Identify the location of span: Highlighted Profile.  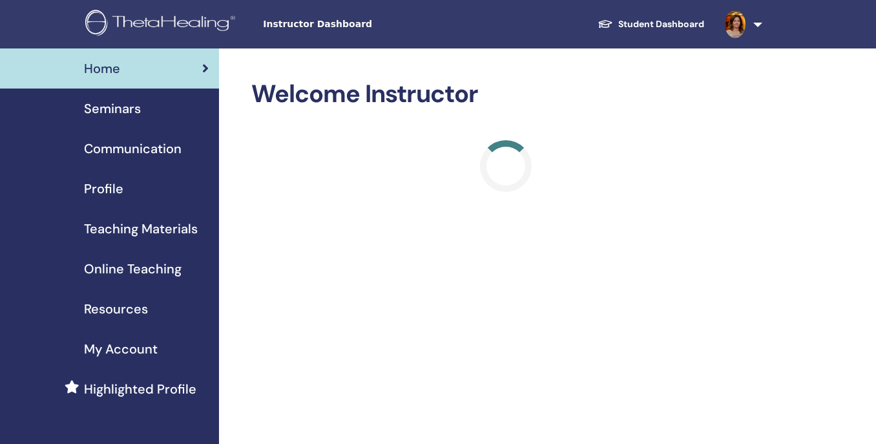
(140, 389).